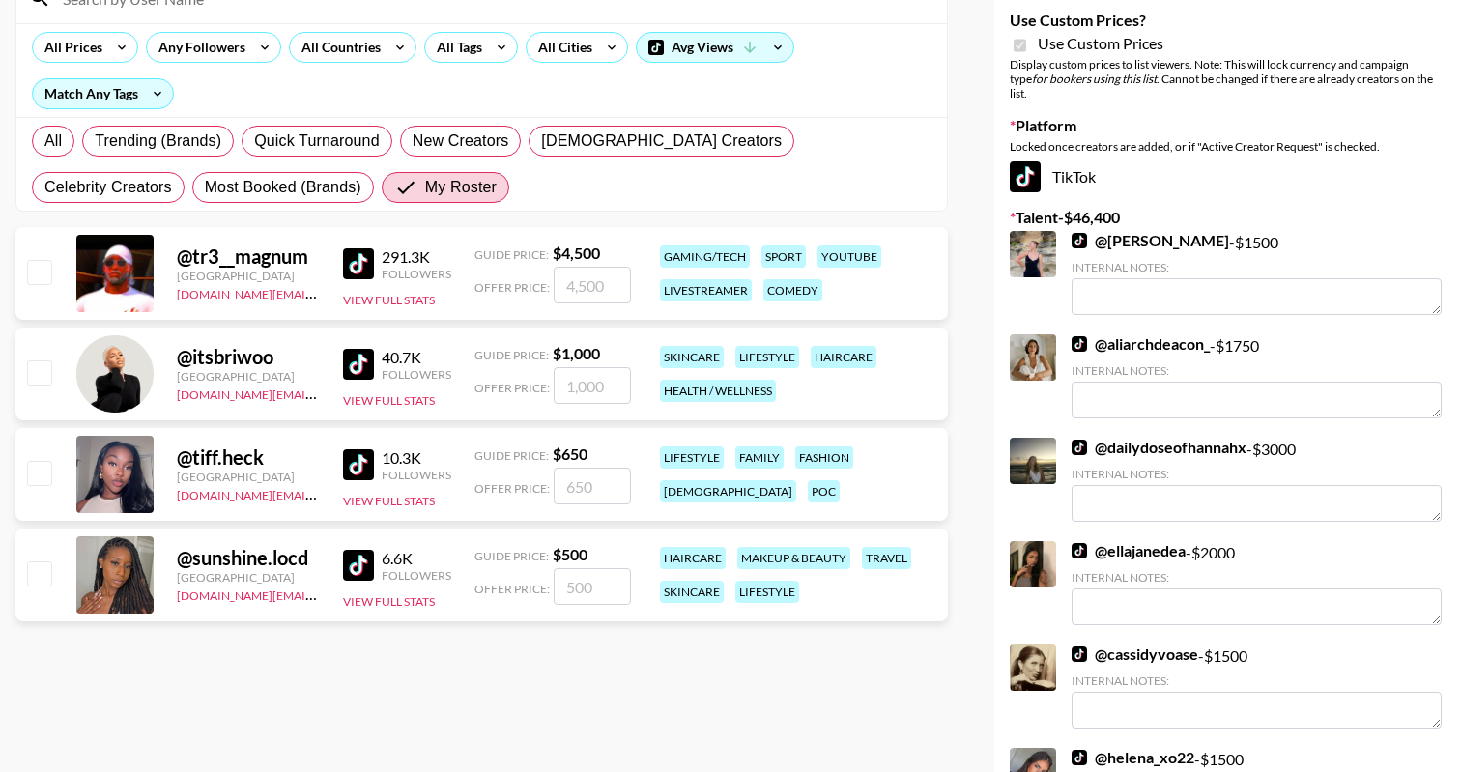 Image resolution: width=1461 pixels, height=772 pixels. Describe the element at coordinates (455, 47) in the screenshot. I see `div: All Tags` at that location.